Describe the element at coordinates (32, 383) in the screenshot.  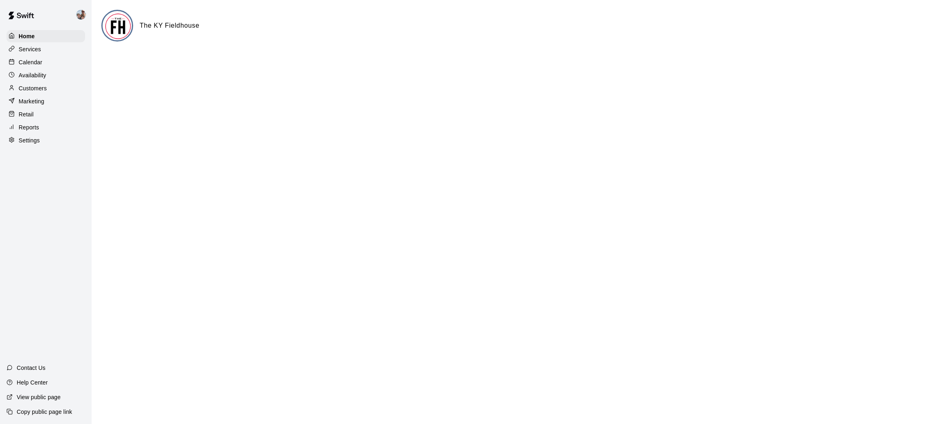
I see `p: Help Center` at that location.